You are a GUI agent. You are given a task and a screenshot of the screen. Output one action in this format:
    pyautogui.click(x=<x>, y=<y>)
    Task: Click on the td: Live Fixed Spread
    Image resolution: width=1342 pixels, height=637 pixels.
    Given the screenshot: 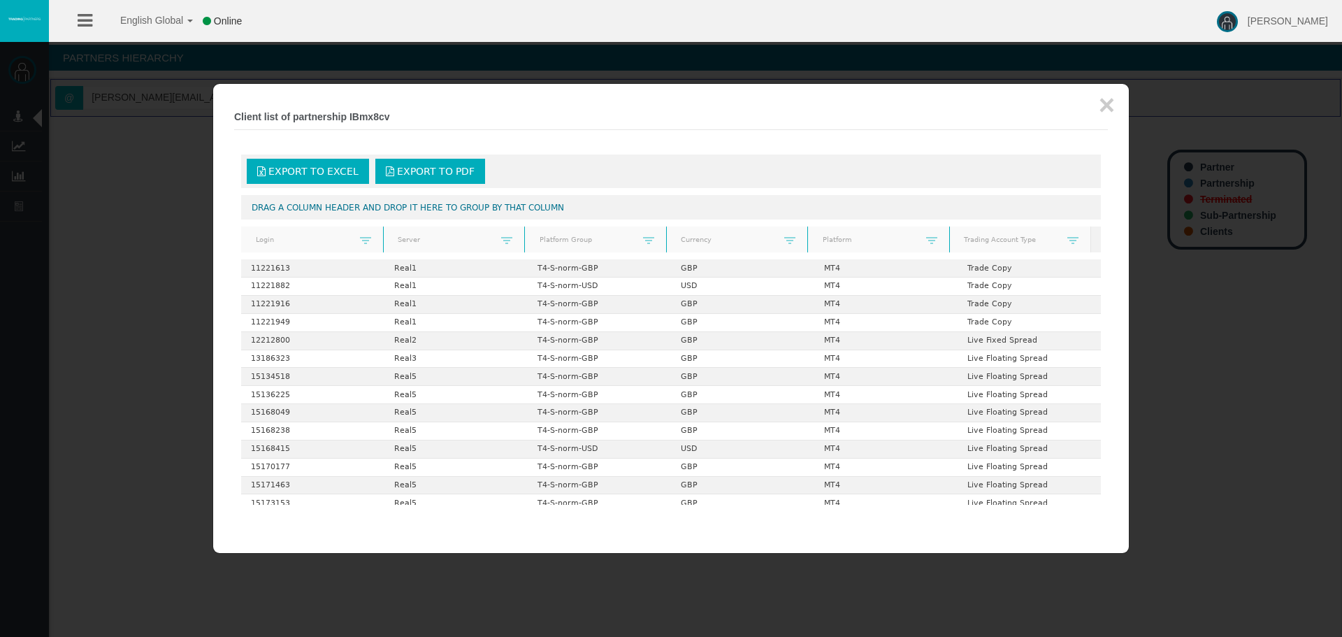 What is the action you would take?
    pyautogui.click(x=1029, y=341)
    